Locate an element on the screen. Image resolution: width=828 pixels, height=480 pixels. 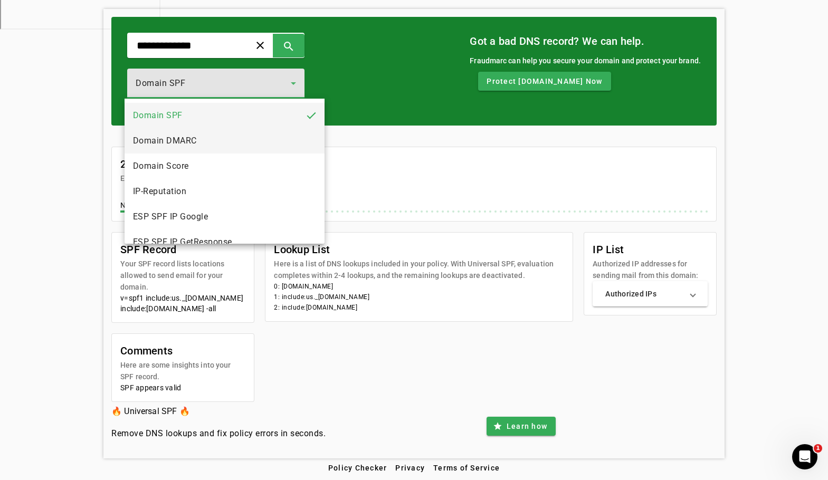
span: 1 is located at coordinates (818, 449).